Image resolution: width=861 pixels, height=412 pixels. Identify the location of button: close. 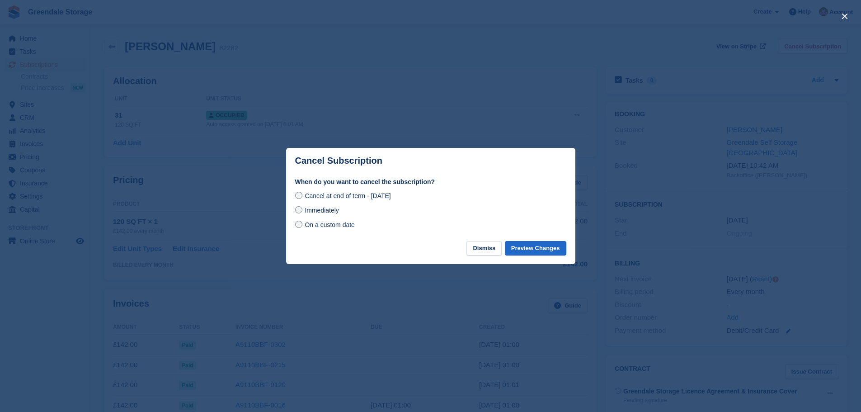
(845, 16).